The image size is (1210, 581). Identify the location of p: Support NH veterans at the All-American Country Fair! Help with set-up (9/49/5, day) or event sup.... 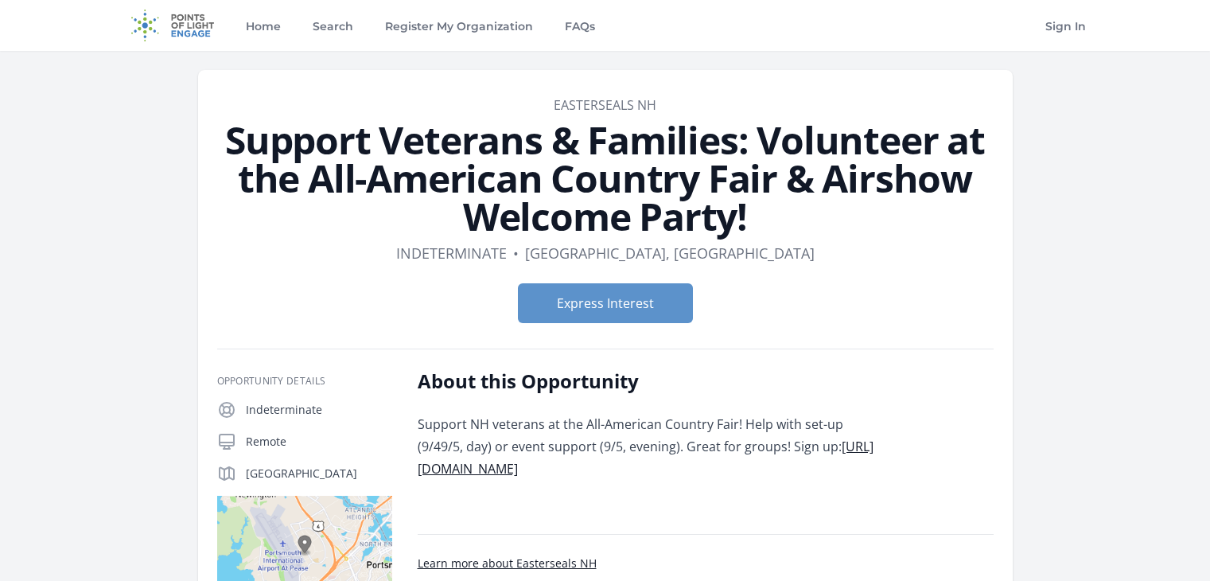
(650, 446).